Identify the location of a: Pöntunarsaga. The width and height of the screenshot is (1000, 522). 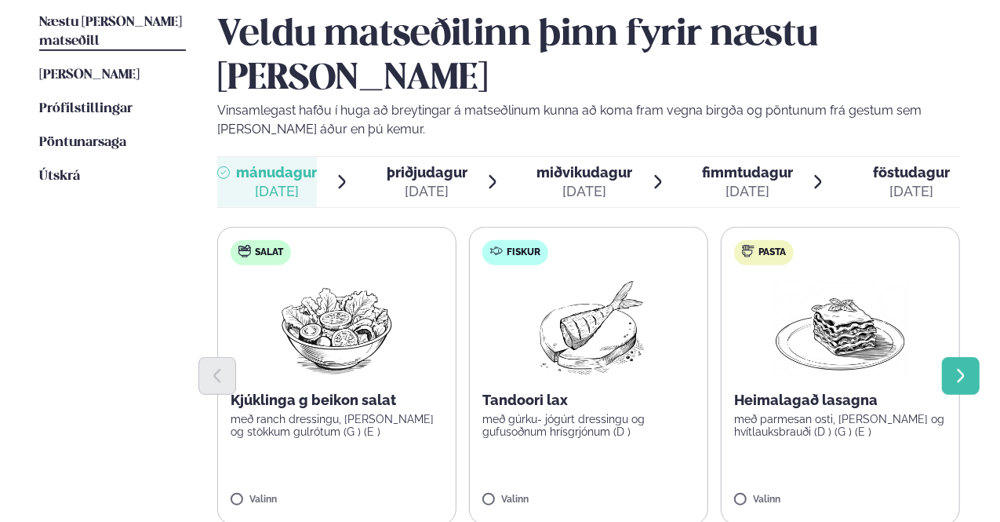
(82, 143).